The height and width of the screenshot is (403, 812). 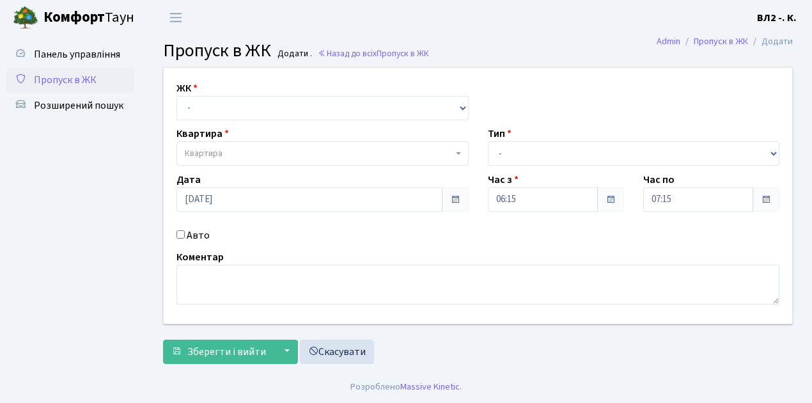 I want to click on button: Зберегти і вийти, so click(x=219, y=351).